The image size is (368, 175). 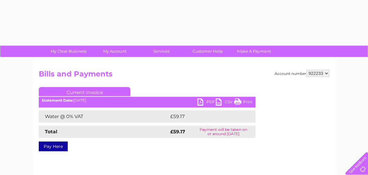 I want to click on a: CSV, so click(x=225, y=103).